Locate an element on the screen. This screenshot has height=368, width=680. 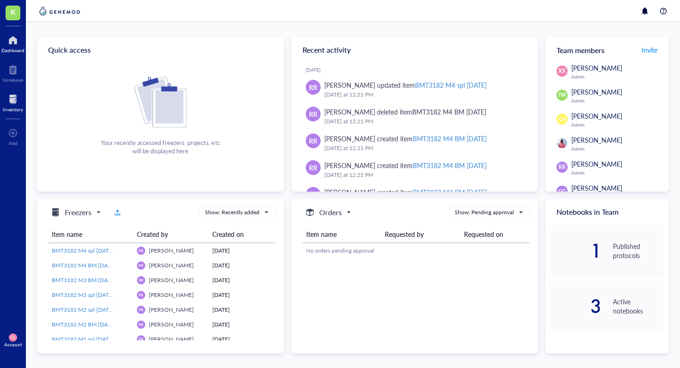
div: No orders pending approval is located at coordinates (416, 251).